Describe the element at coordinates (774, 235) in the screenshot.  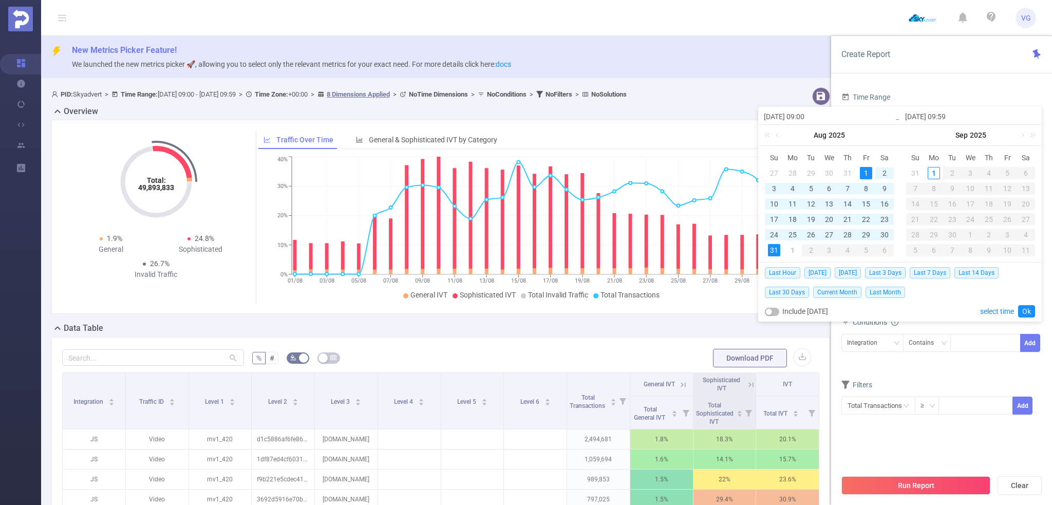
I see `div: 24` at that location.